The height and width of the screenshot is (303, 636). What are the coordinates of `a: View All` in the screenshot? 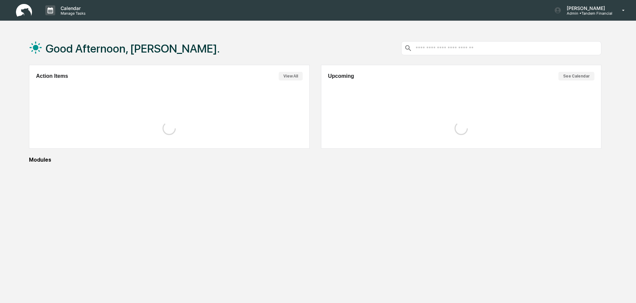 It's located at (291, 76).